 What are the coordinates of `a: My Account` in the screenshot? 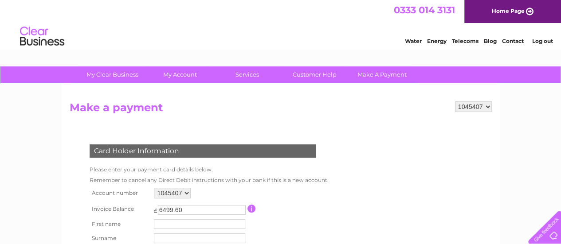 It's located at (180, 75).